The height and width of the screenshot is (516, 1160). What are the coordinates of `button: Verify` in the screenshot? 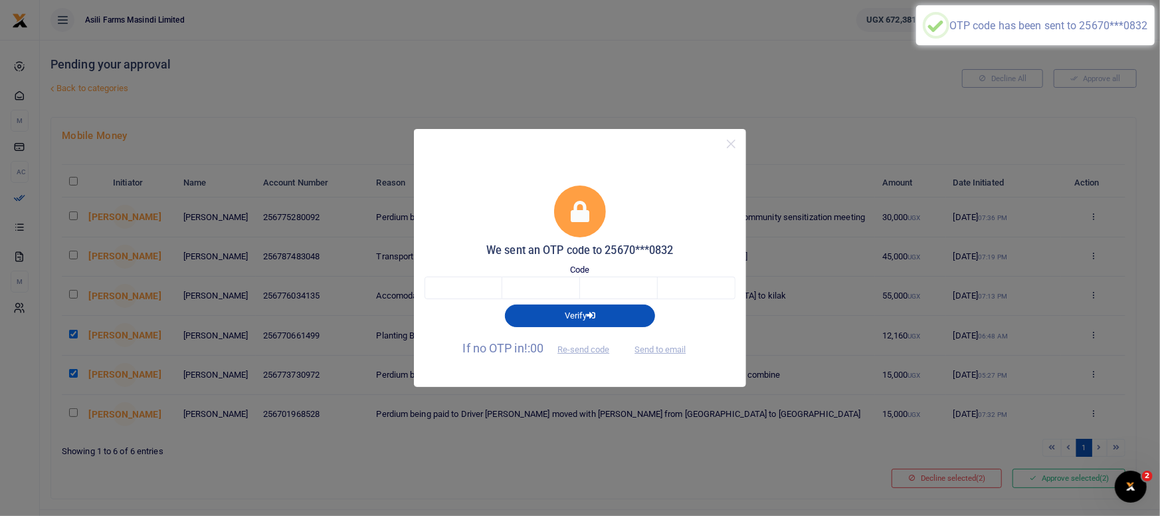 It's located at (580, 316).